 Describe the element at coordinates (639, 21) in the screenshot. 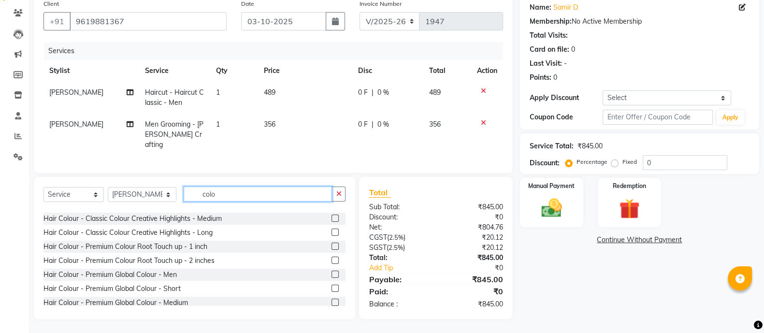

I see `div: No Active Membership` at that location.